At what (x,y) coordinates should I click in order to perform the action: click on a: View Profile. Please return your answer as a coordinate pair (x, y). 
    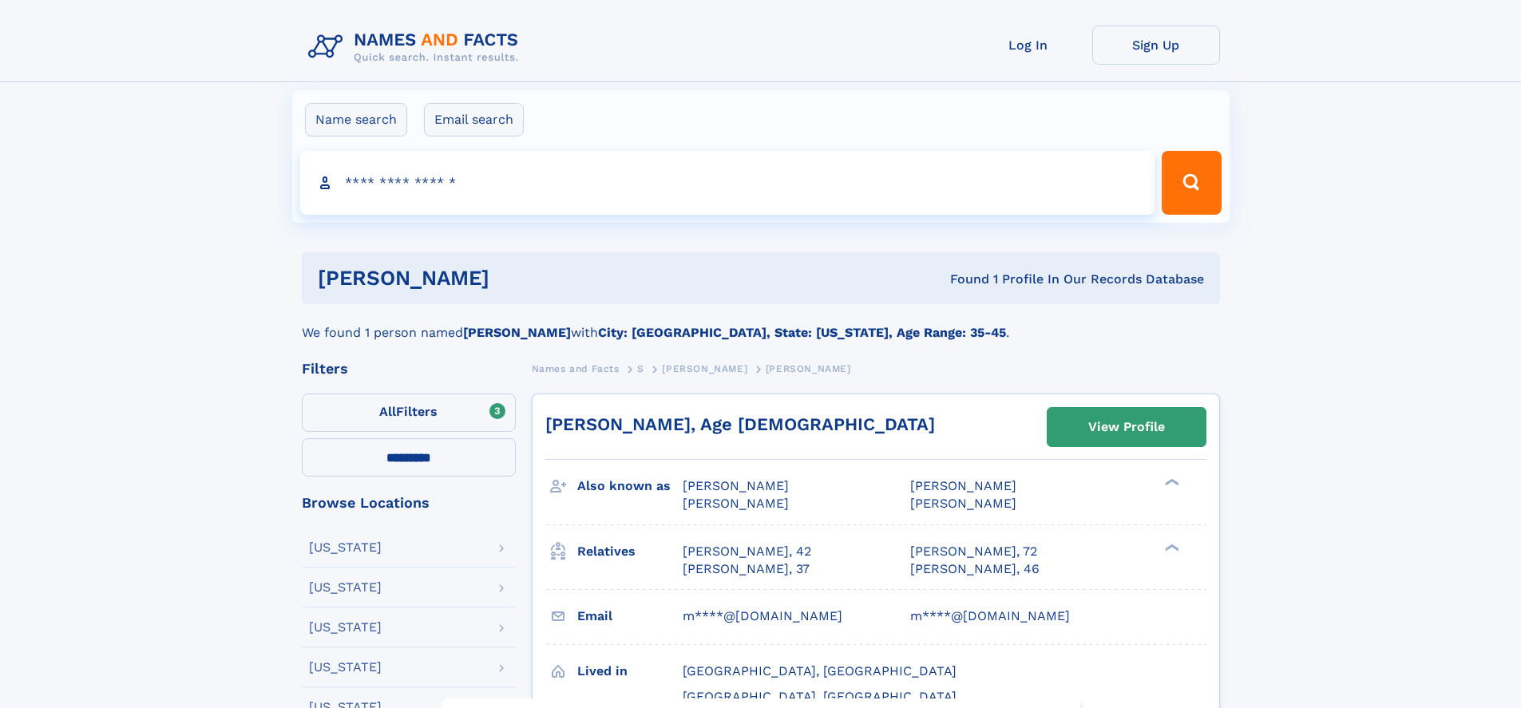
    Looking at the image, I should click on (1127, 427).